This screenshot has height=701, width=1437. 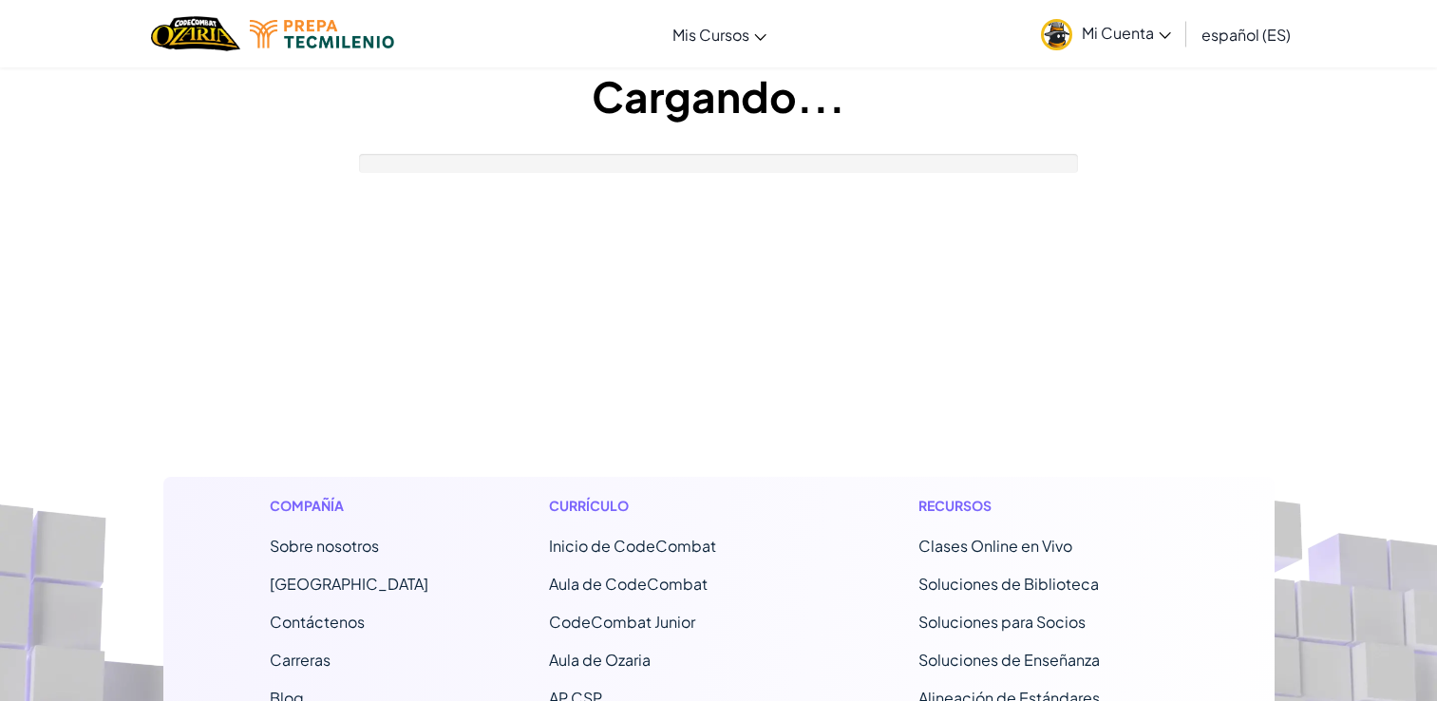 What do you see at coordinates (324, 545) in the screenshot?
I see `a: Sobre nosotros` at bounding box center [324, 545].